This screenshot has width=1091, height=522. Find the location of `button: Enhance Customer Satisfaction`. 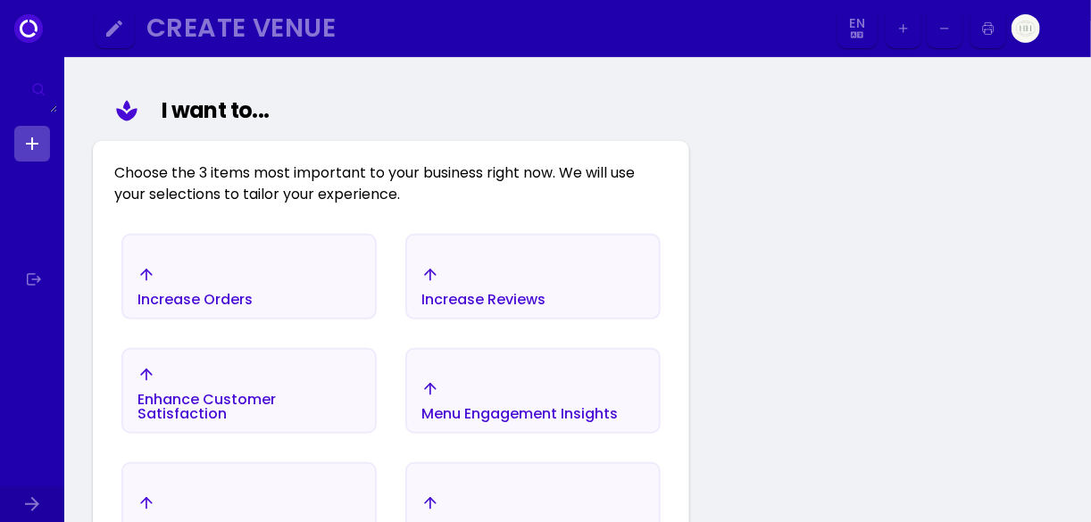

button: Enhance Customer Satisfaction is located at coordinates (249, 391).